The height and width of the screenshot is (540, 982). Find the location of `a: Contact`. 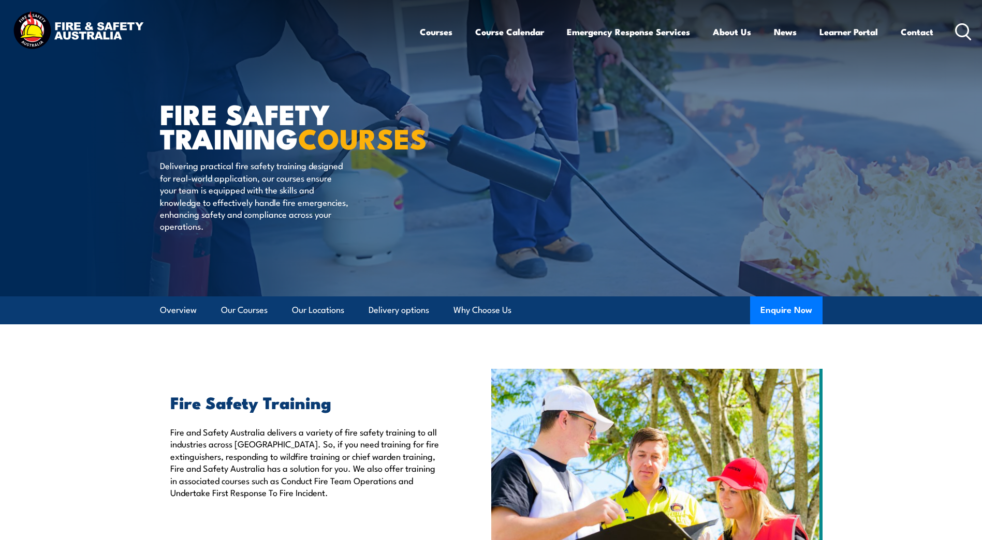

a: Contact is located at coordinates (917, 32).